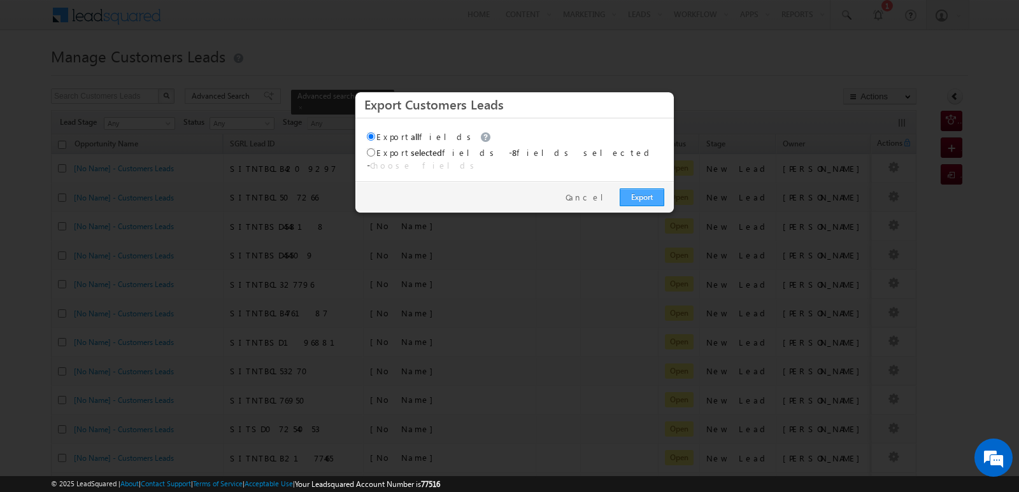  I want to click on span: 8, so click(514, 152).